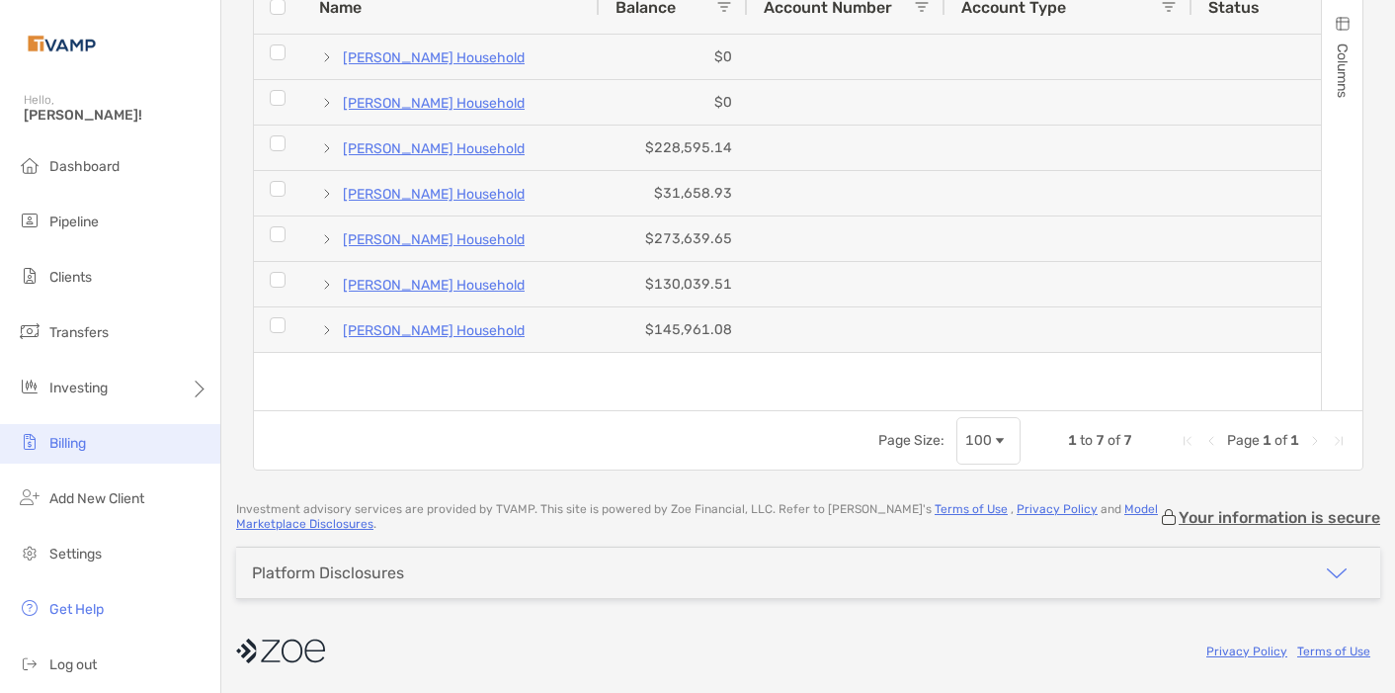  Describe the element at coordinates (674, 147) in the screenshot. I see `div: $228,595.14` at that location.